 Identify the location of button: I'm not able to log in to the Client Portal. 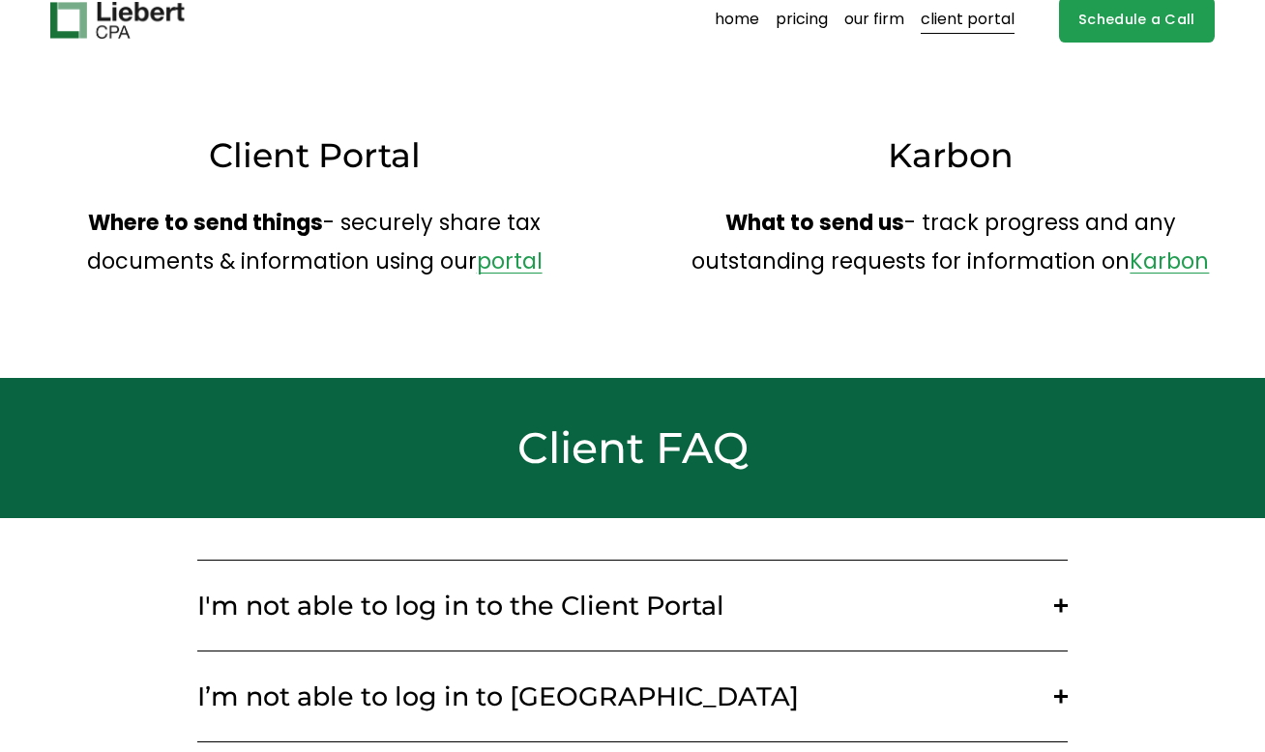
(633, 605).